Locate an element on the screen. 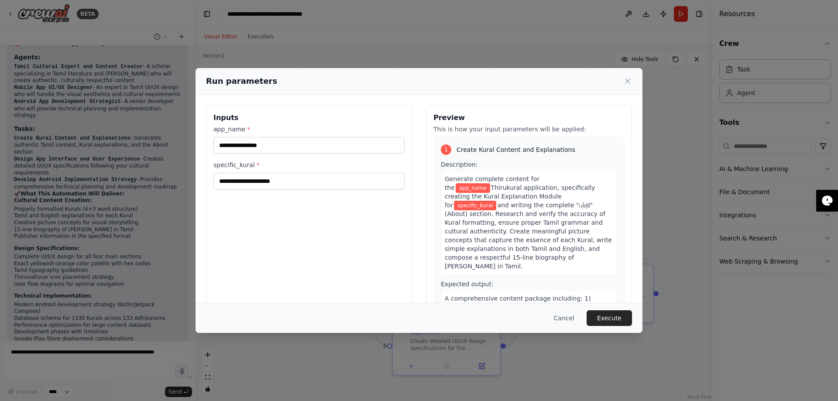 The width and height of the screenshot is (838, 401). span: Thirukural application, specifically creating the Kural Explanation Module for is located at coordinates (520, 196).